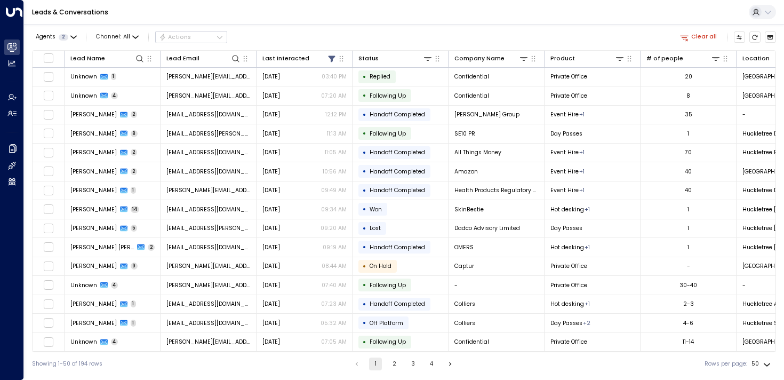 This screenshot has height=380, width=784. What do you see at coordinates (117, 37) in the screenshot?
I see `button: Channel:All` at bounding box center [117, 37].